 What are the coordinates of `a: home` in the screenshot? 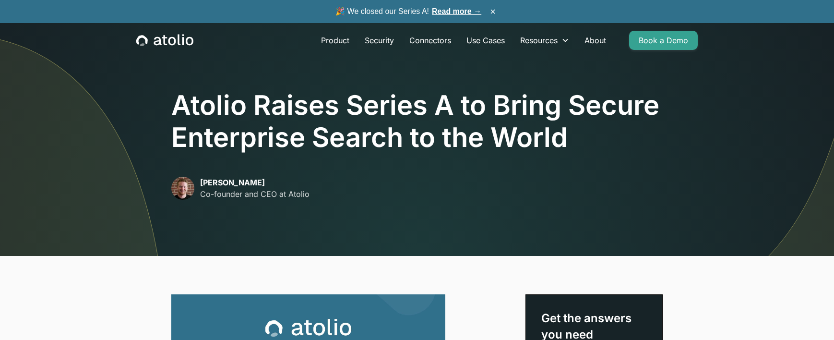 It's located at (165, 40).